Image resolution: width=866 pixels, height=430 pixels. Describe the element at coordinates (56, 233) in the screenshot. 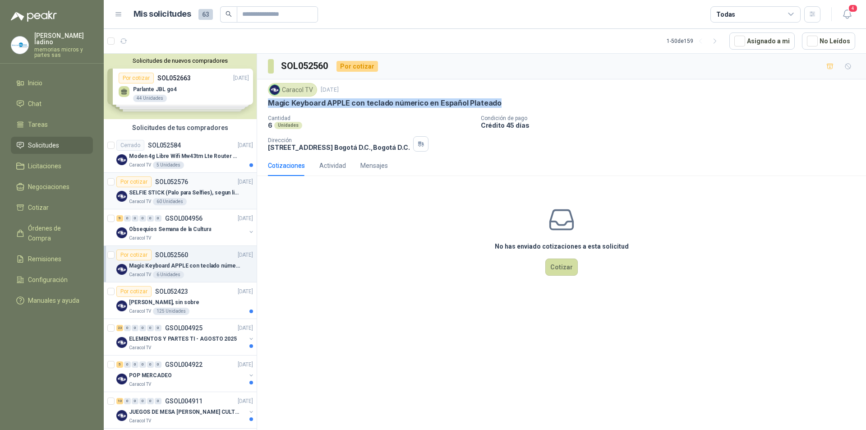

I see `span: Órdenes de Compra` at that location.